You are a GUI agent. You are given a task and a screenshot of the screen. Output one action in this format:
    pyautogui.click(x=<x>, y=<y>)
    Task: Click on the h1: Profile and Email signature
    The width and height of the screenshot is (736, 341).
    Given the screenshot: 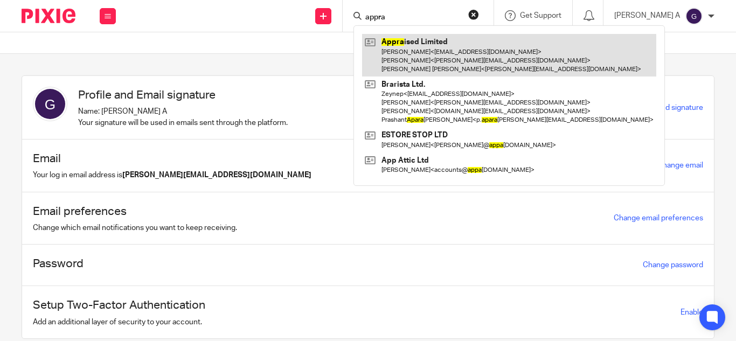 What is the action you would take?
    pyautogui.click(x=183, y=95)
    